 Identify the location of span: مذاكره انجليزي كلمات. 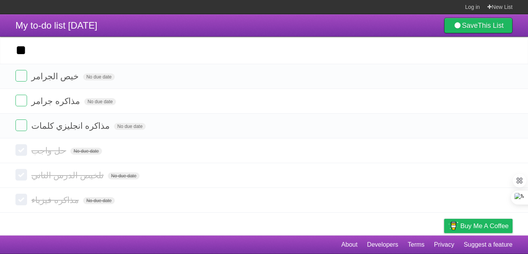
(71, 126).